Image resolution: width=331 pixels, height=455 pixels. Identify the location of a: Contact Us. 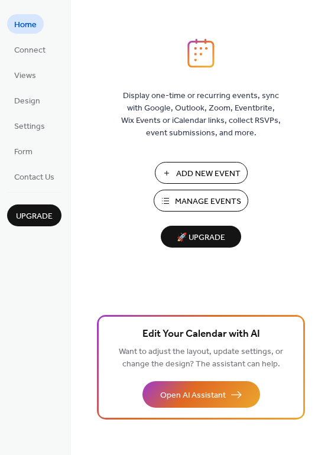
(34, 176).